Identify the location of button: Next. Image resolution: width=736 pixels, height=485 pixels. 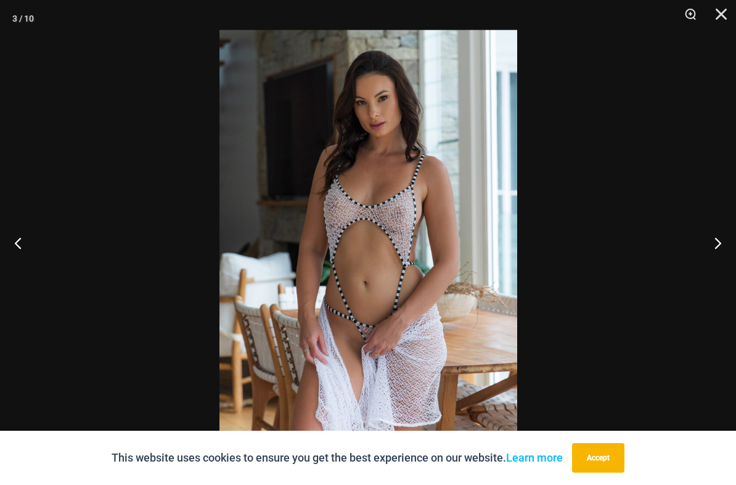
(712, 243).